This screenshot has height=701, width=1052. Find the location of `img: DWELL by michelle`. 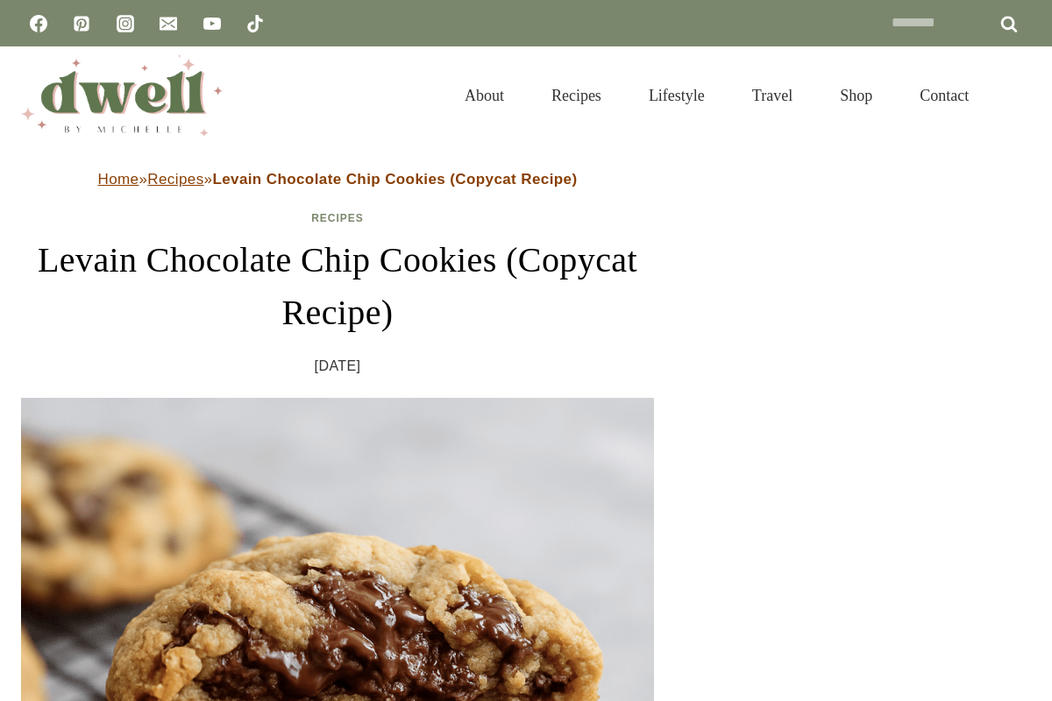

img: DWELL by michelle is located at coordinates (122, 96).